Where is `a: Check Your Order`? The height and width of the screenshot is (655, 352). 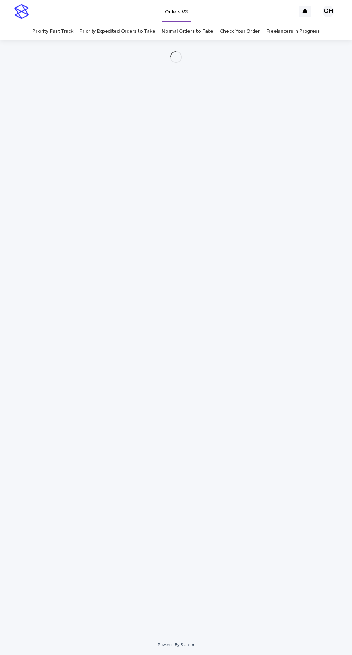 a: Check Your Order is located at coordinates (239, 31).